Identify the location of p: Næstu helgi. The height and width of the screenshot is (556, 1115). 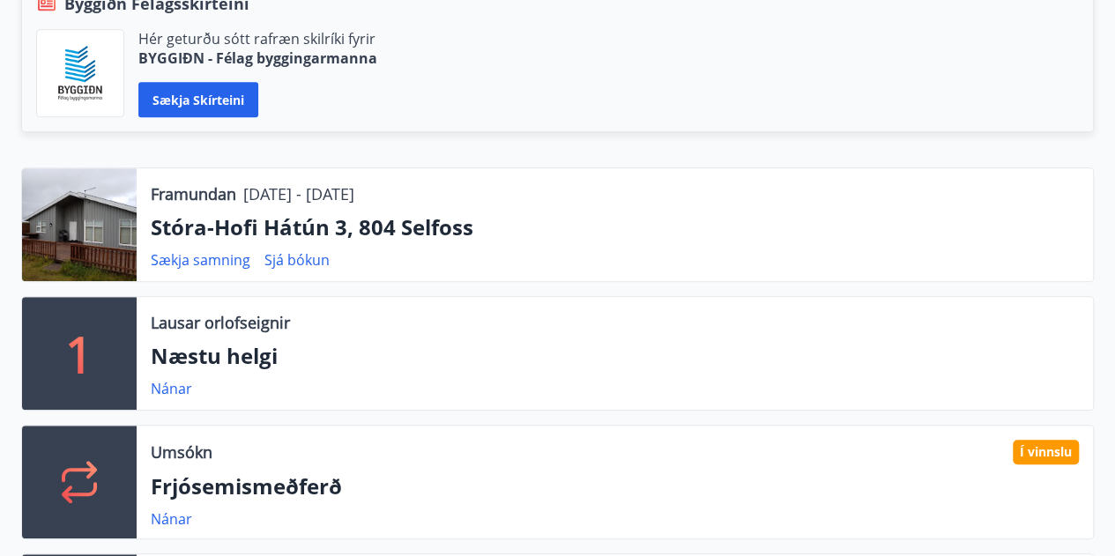
(614, 356).